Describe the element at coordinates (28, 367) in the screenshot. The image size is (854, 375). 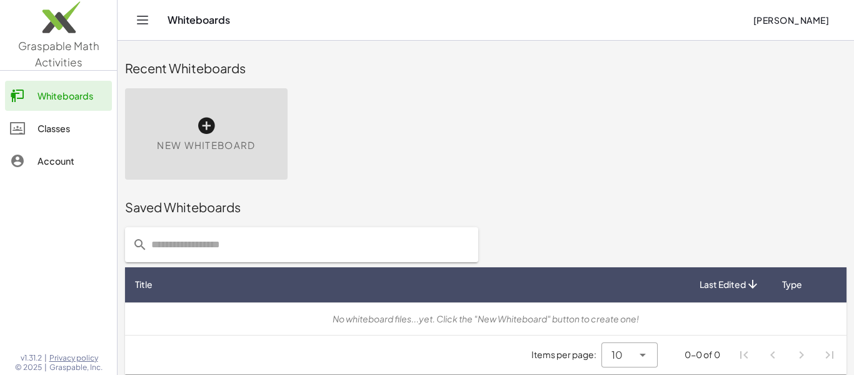
I see `span: © 2025` at that location.